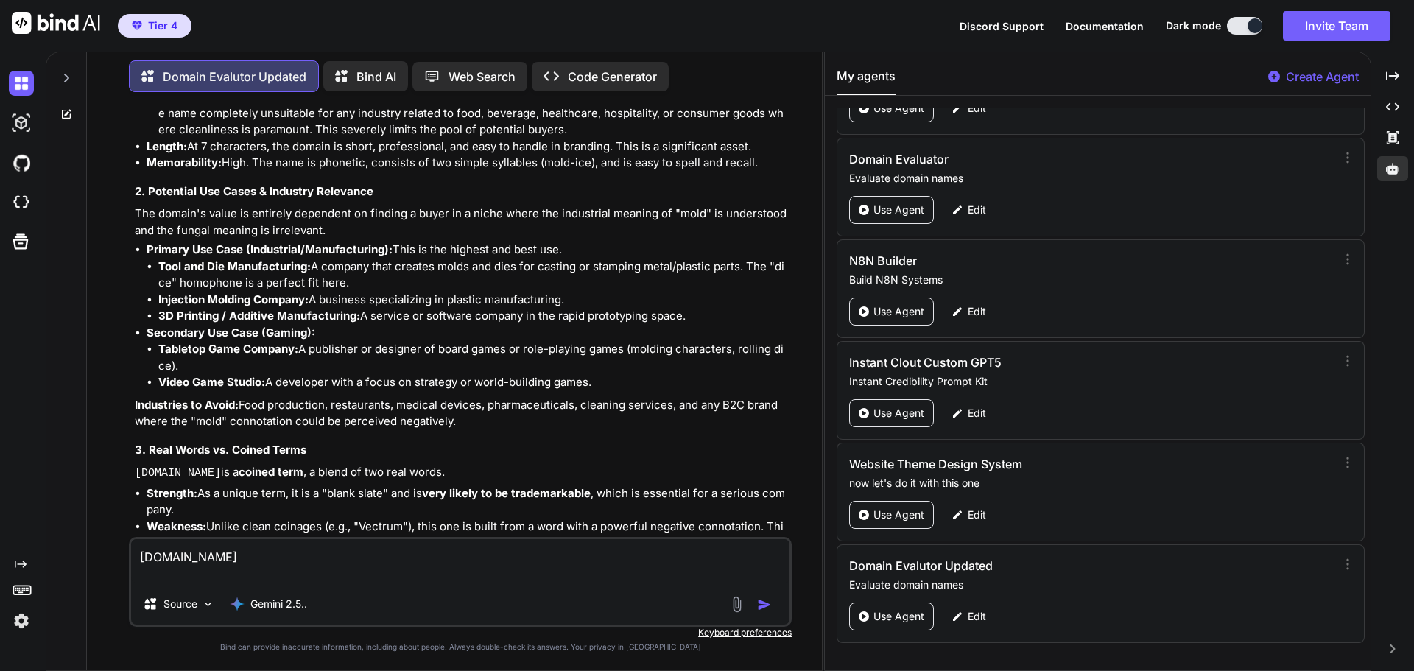 This screenshot has width=1414, height=671. What do you see at coordinates (468, 502) in the screenshot?
I see `li: As a unique term, it is a "blank slate" and is , which is essential for a serious company.` at bounding box center [468, 502].